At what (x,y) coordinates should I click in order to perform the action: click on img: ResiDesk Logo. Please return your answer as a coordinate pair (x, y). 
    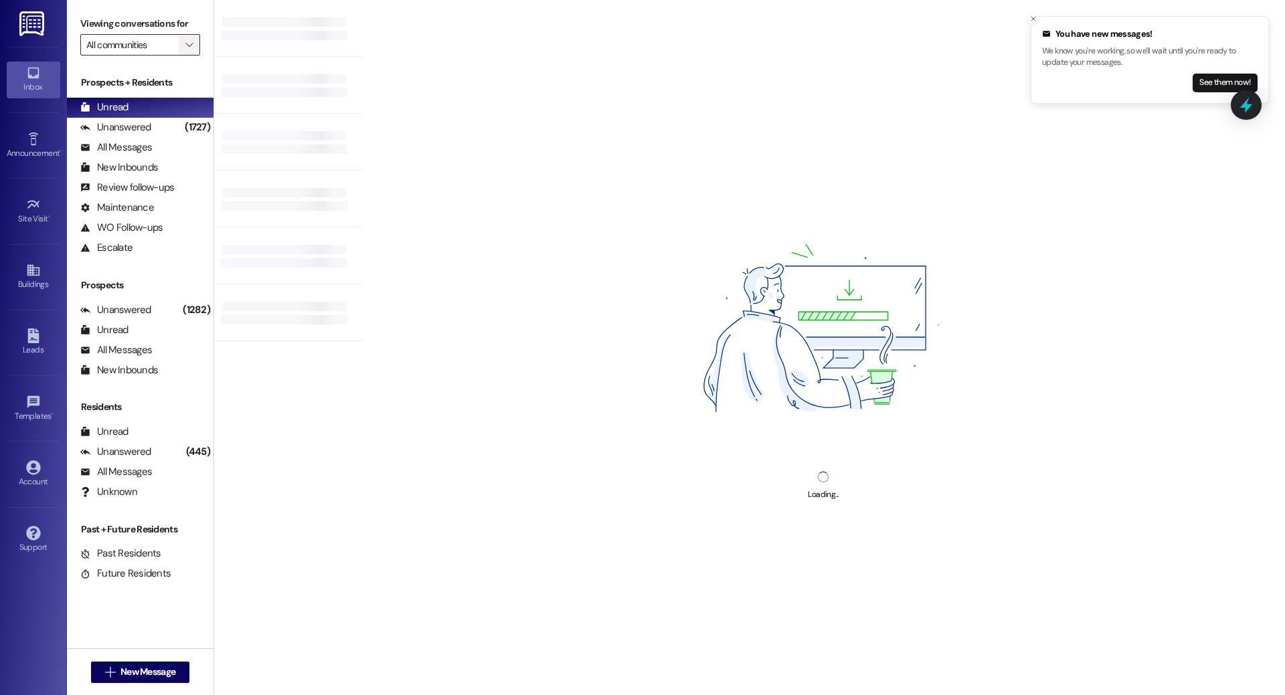
    Looking at the image, I should click on (33, 23).